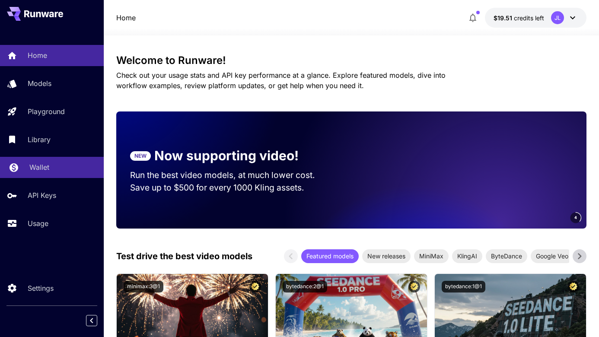 The width and height of the screenshot is (599, 337). I want to click on h3: Welcome to Runware!, so click(351, 60).